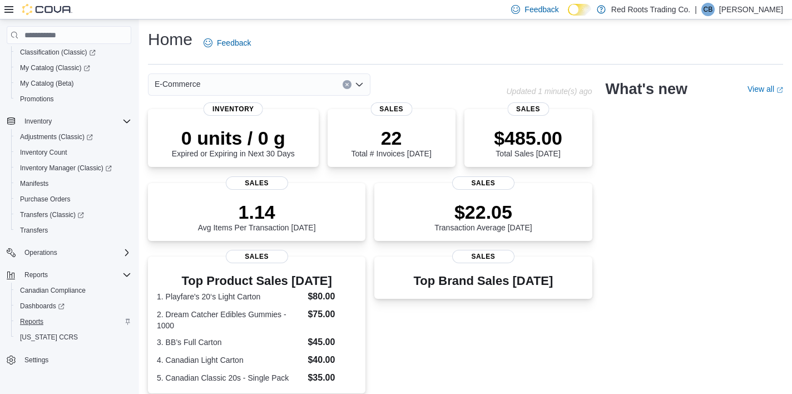 The width and height of the screenshot is (792, 394). What do you see at coordinates (332, 342) in the screenshot?
I see `dd: $45.00` at bounding box center [332, 342].